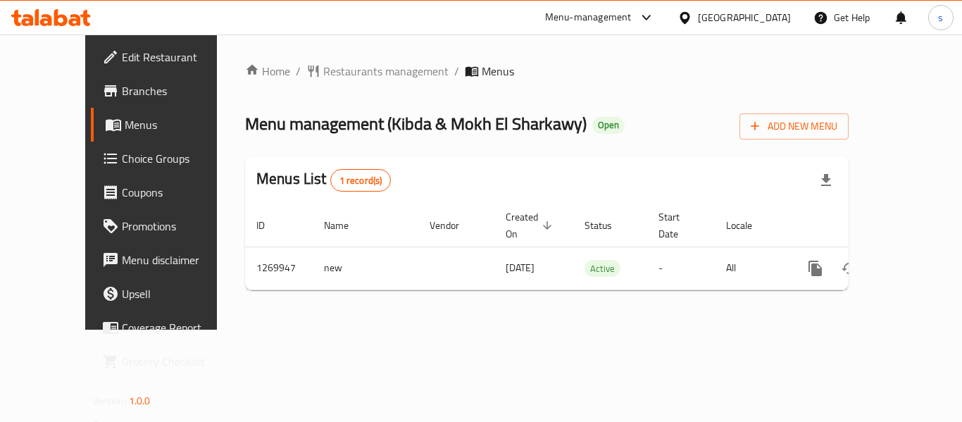 Image resolution: width=962 pixels, height=422 pixels. Describe the element at coordinates (168, 327) in the screenshot. I see `a: Coverage Report` at that location.